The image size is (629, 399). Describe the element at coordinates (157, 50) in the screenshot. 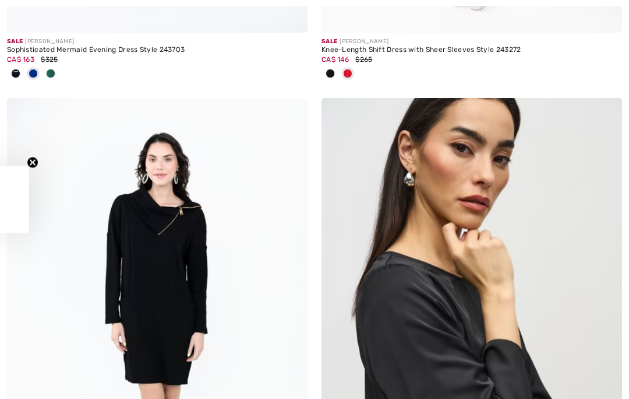

I see `div: Sophisticated Mermaid Evening Dress Style 243703` at that location.